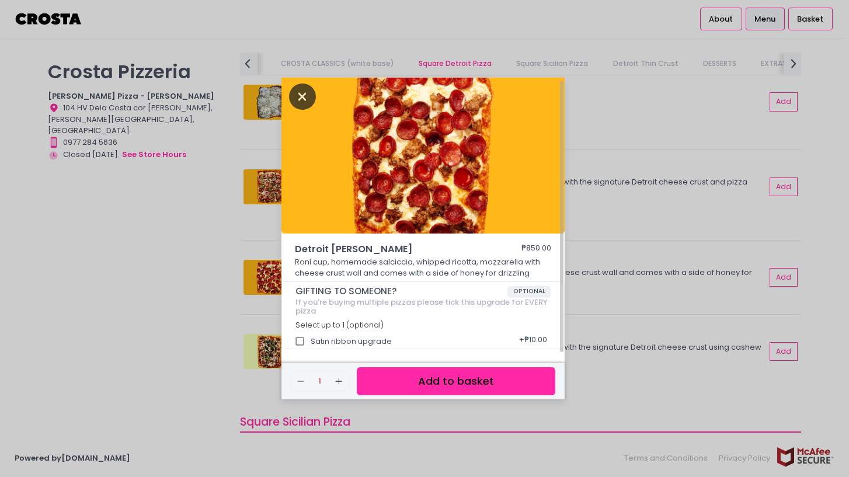 This screenshot has width=849, height=477. Describe the element at coordinates (536, 249) in the screenshot. I see `div: ₱850.00` at that location.